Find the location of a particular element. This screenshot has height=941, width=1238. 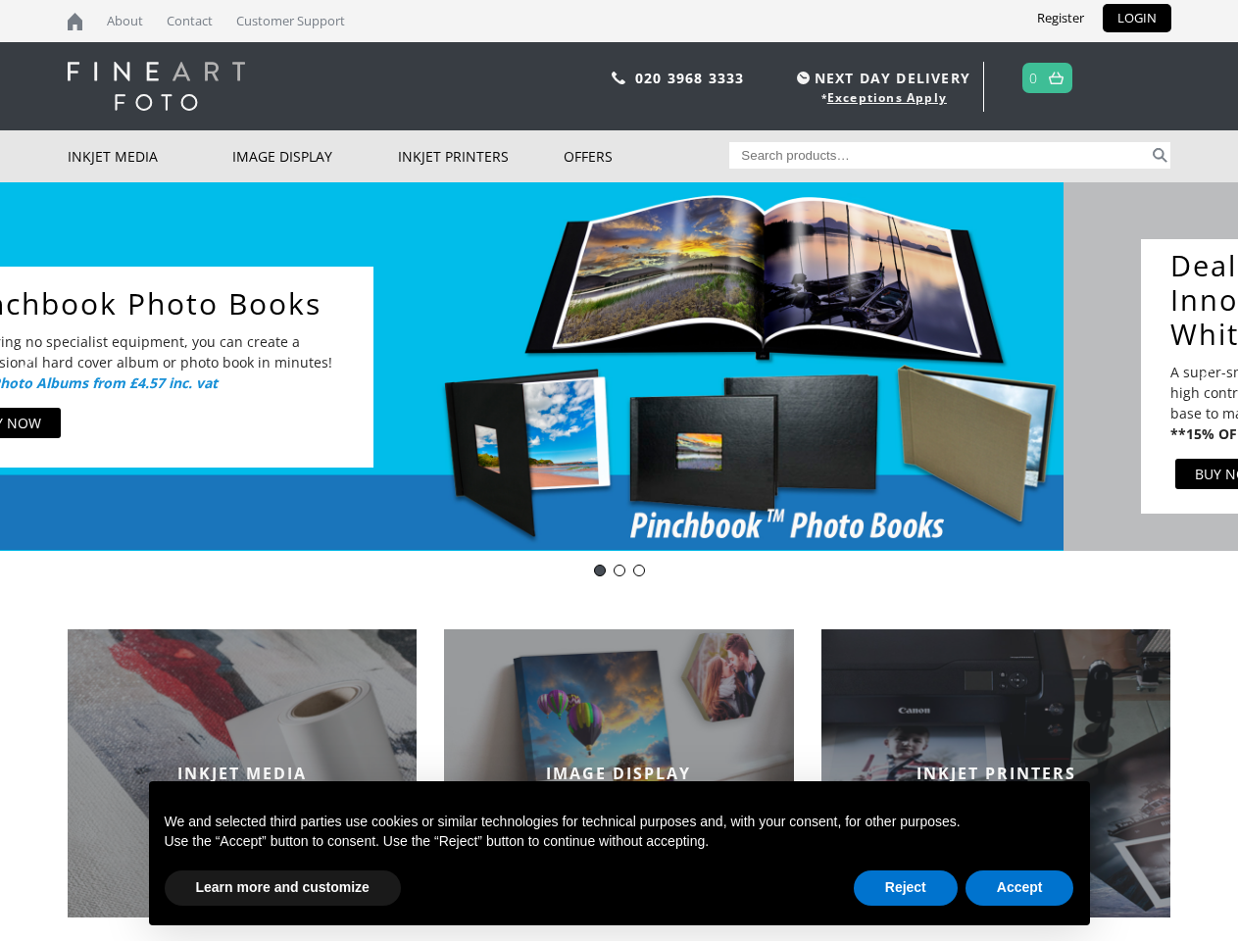

h2: IMAGE DISPLAY is located at coordinates (619, 774).